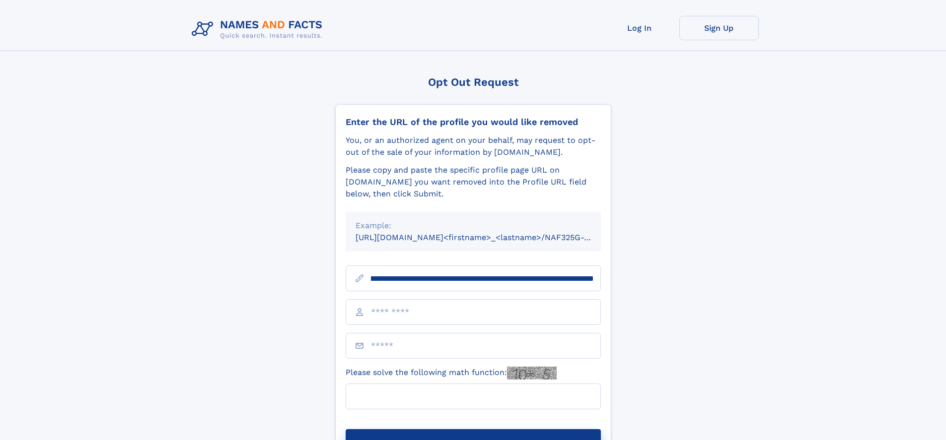 Image resolution: width=946 pixels, height=440 pixels. What do you see at coordinates (473, 226) in the screenshot?
I see `div: Example:` at bounding box center [473, 226].